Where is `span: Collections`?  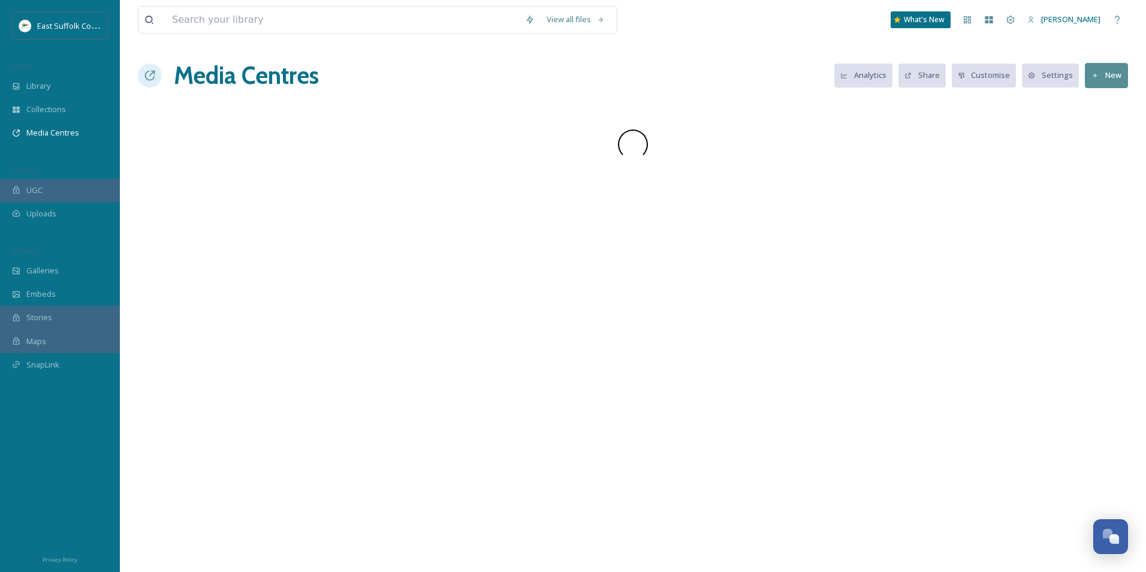
span: Collections is located at coordinates (46, 109).